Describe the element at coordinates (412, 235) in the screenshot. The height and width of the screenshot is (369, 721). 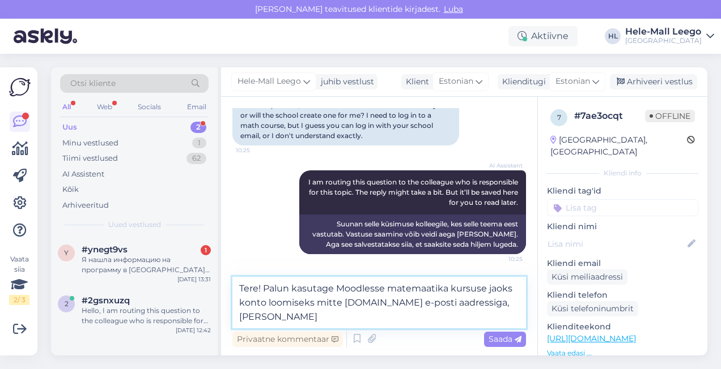
I see `div: Suunan selle küsimuse kolleegile, kes selle teema eest vastutab. Vastuse saamine võib veidi aega ...` at that location.